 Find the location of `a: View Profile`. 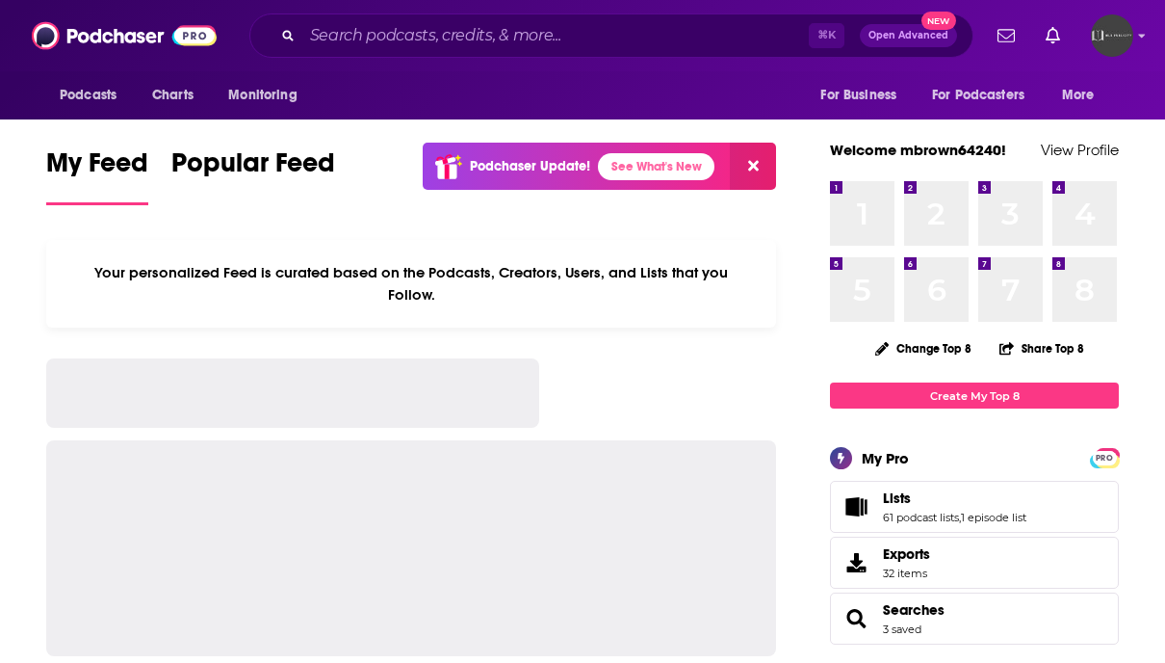

a: View Profile is located at coordinates (1080, 149).